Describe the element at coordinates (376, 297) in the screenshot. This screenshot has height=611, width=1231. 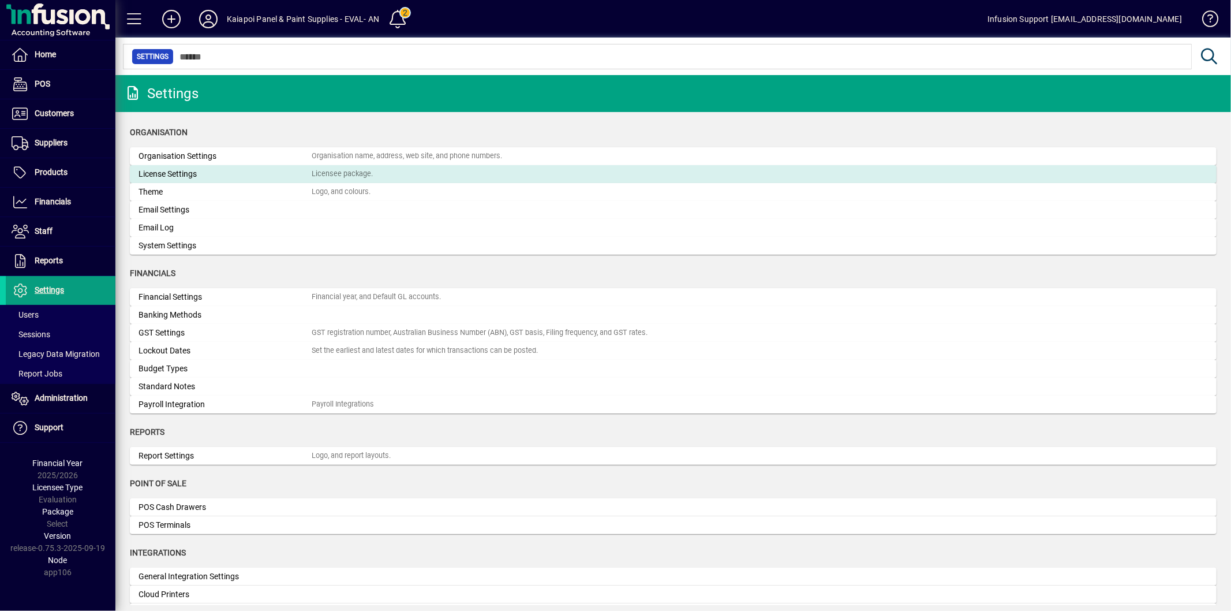
I see `div: Financial year, and Default GL accounts.` at that location.